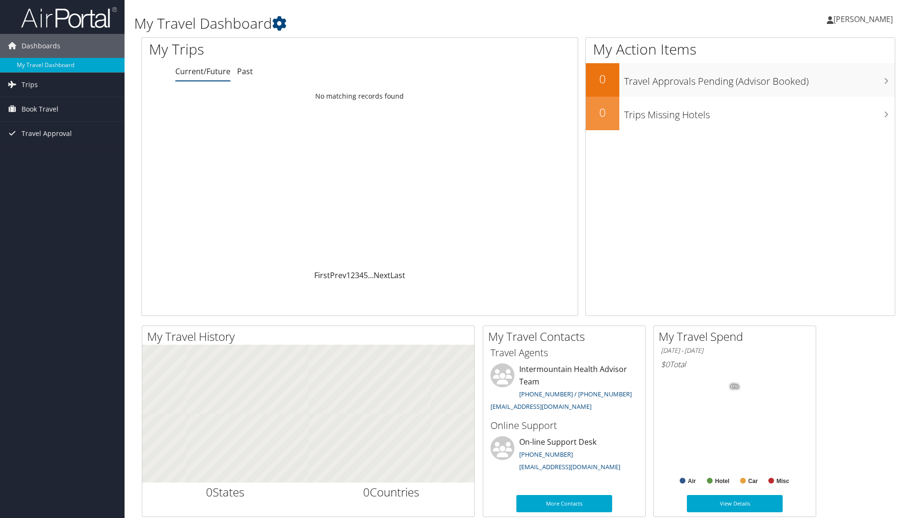  What do you see at coordinates (360, 96) in the screenshot?
I see `td: No matching records found` at bounding box center [360, 96].